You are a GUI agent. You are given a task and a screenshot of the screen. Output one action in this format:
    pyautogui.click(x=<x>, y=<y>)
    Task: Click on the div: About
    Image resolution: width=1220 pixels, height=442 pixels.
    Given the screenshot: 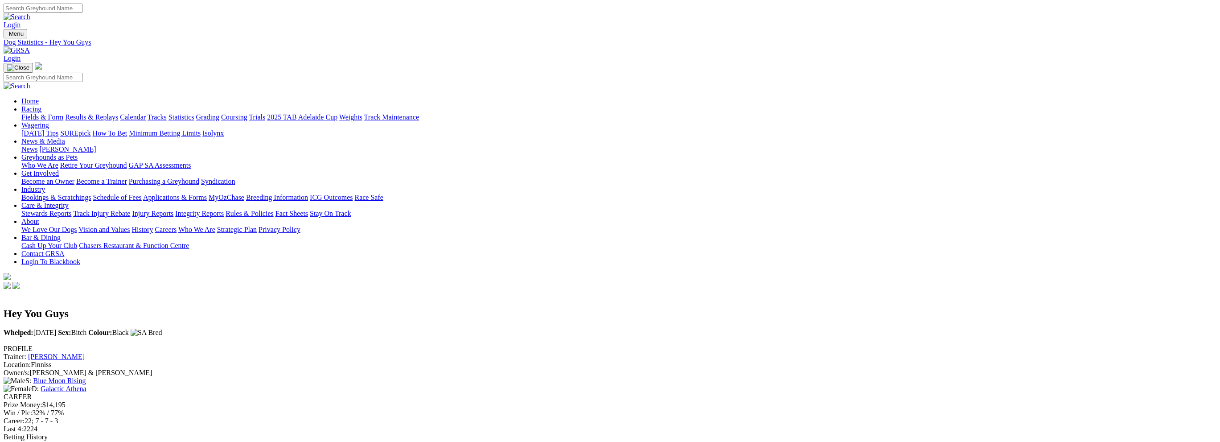 What is the action you would take?
    pyautogui.click(x=619, y=230)
    